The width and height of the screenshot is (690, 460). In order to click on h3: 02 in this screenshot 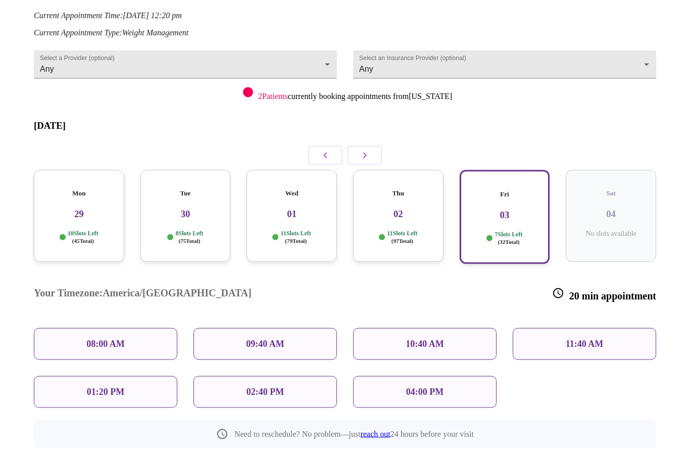, I will do `click(398, 214)`.